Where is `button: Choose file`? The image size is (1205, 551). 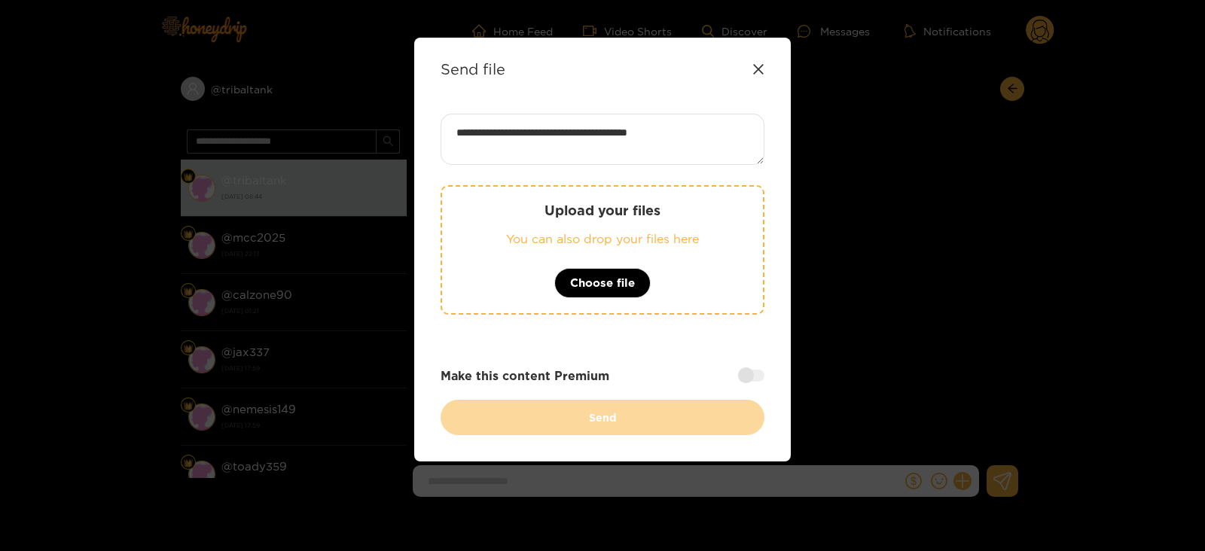 button: Choose file is located at coordinates (602, 283).